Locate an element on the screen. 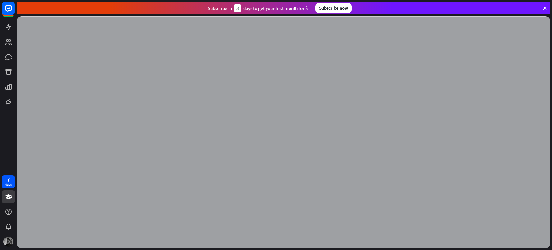  div: Subscribe now is located at coordinates (333, 8).